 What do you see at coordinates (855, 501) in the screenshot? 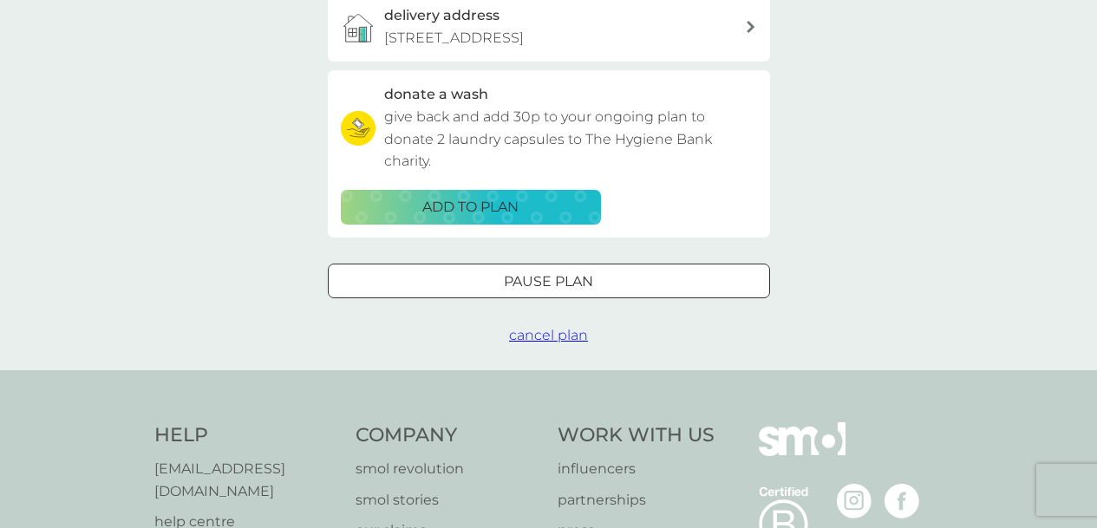
I see `img: visit the smol Instagram page` at bounding box center [855, 501].